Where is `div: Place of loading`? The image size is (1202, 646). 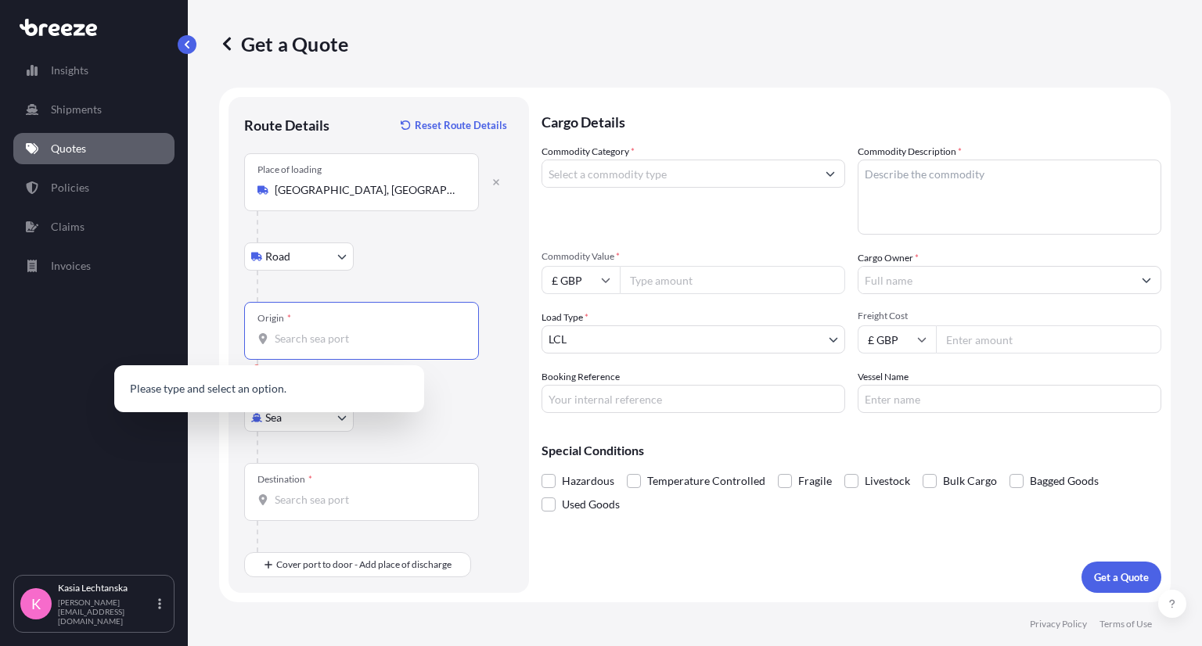 div: Place of loading is located at coordinates (290, 170).